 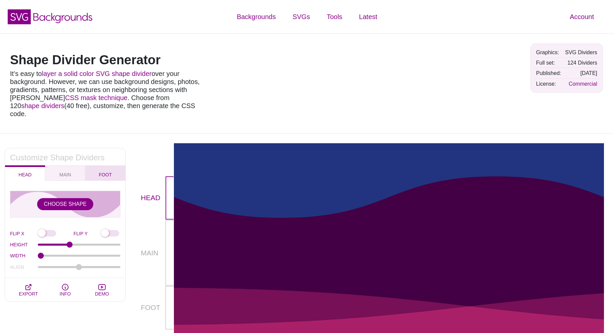 I want to click on label: FLIP Y, so click(x=87, y=233).